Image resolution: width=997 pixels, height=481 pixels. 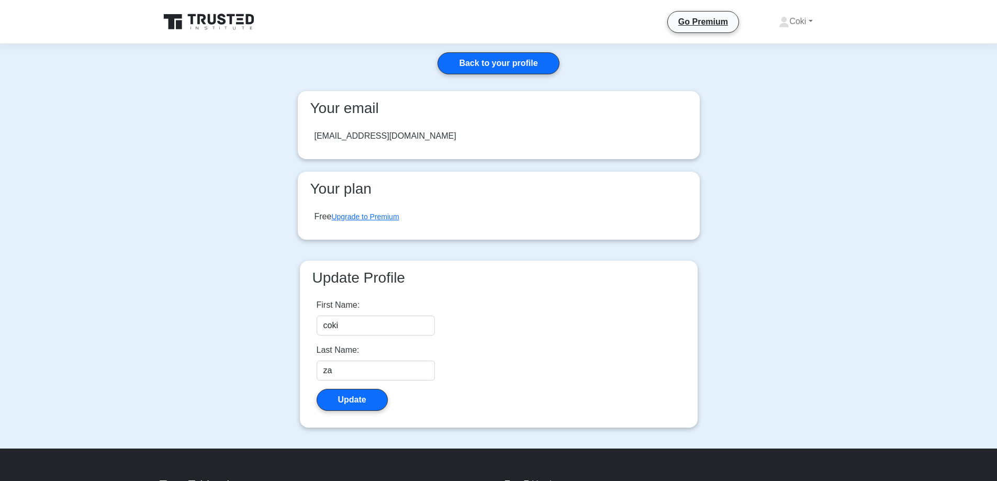 I want to click on h3: Your email, so click(x=499, y=108).